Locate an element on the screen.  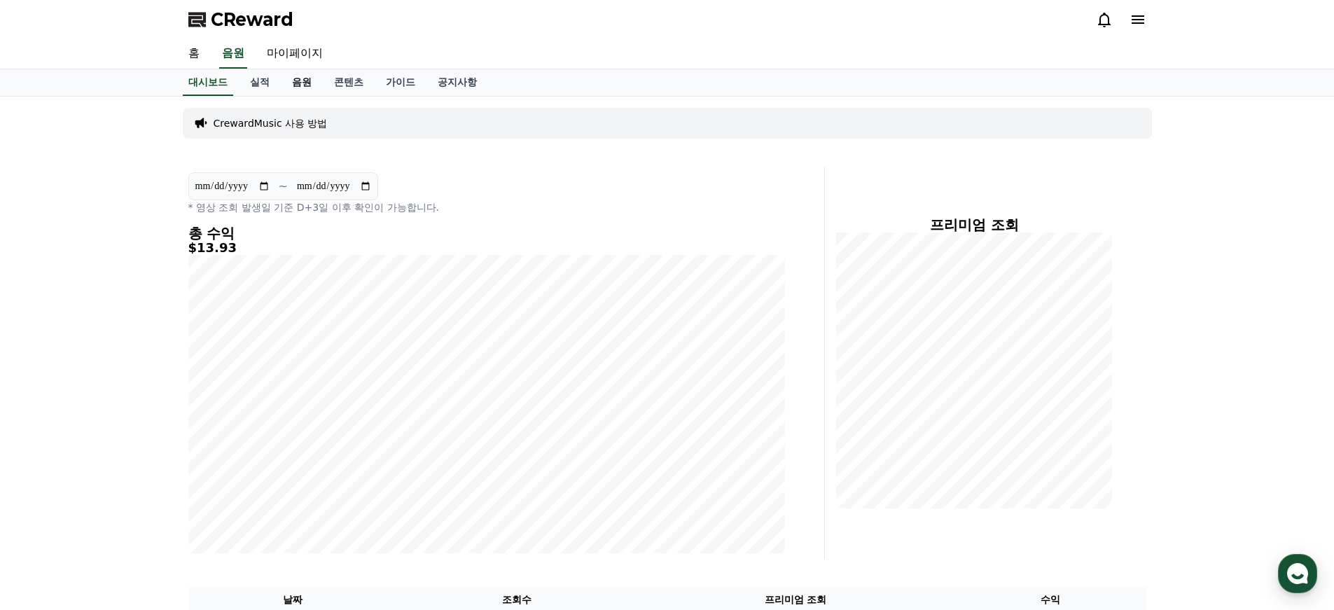
a: CReward is located at coordinates (241, 20).